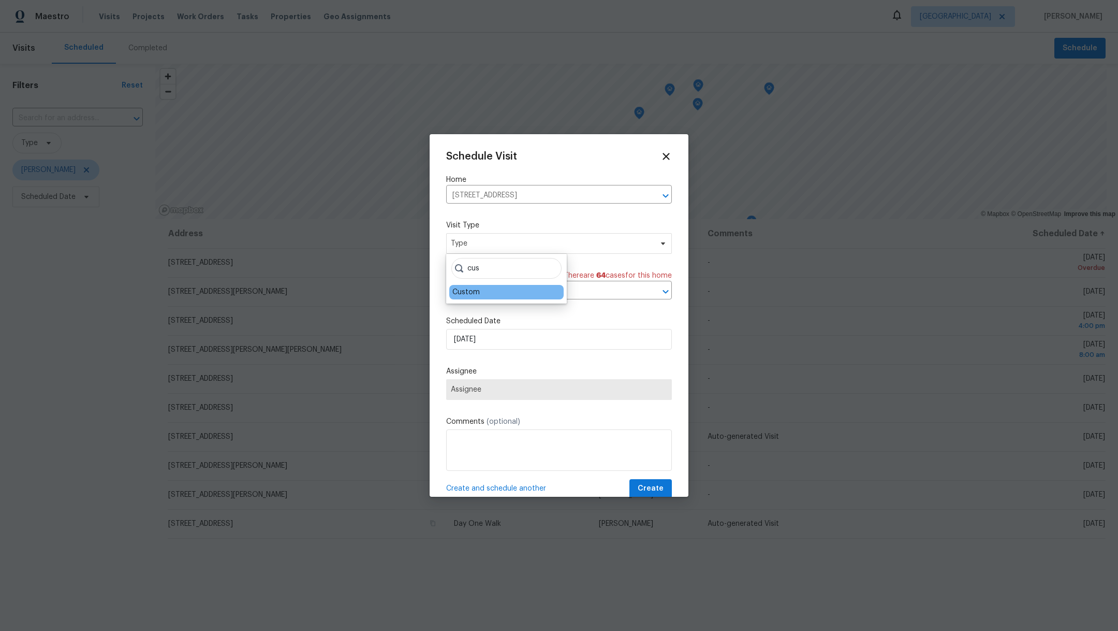 Image resolution: width=1118 pixels, height=631 pixels. I want to click on span: (optional), so click(503, 421).